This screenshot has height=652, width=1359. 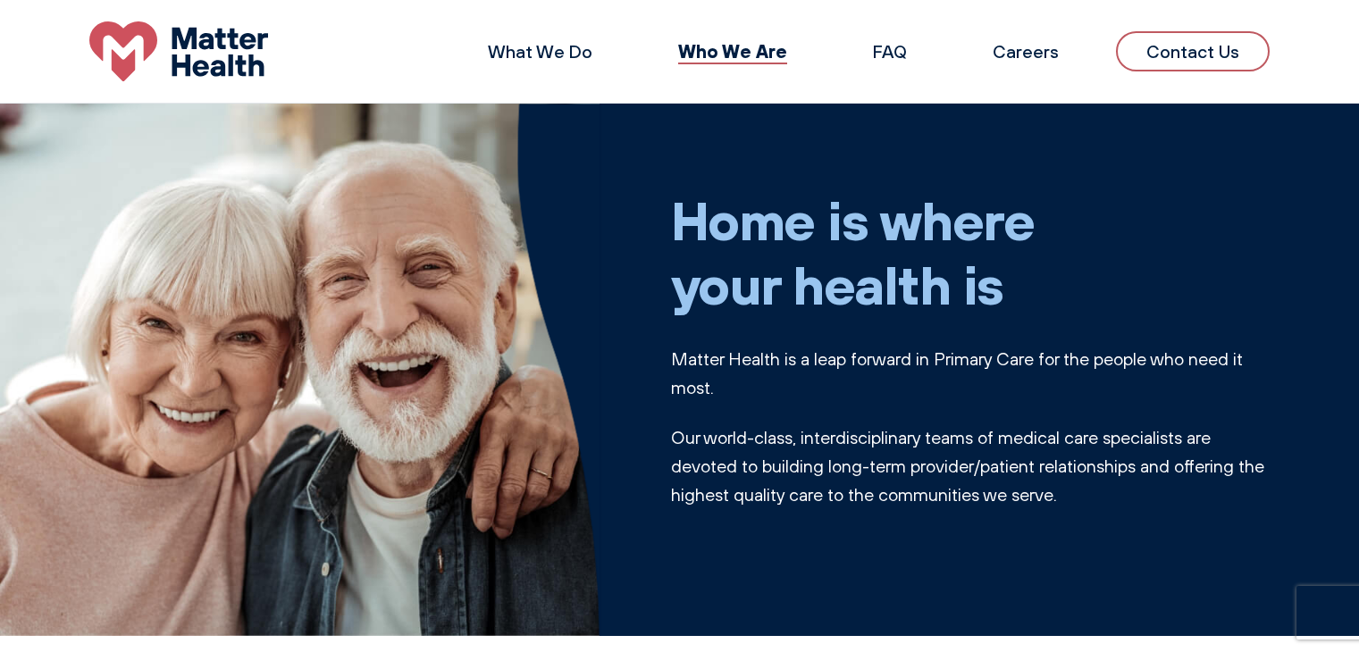 I want to click on a: FAQ, so click(x=890, y=51).